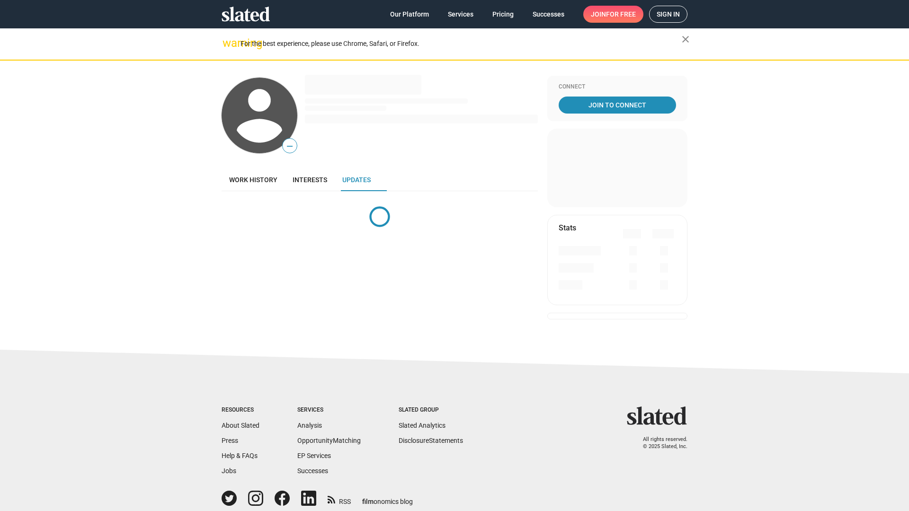 This screenshot has width=909, height=511. I want to click on a: Slated Analytics, so click(422, 426).